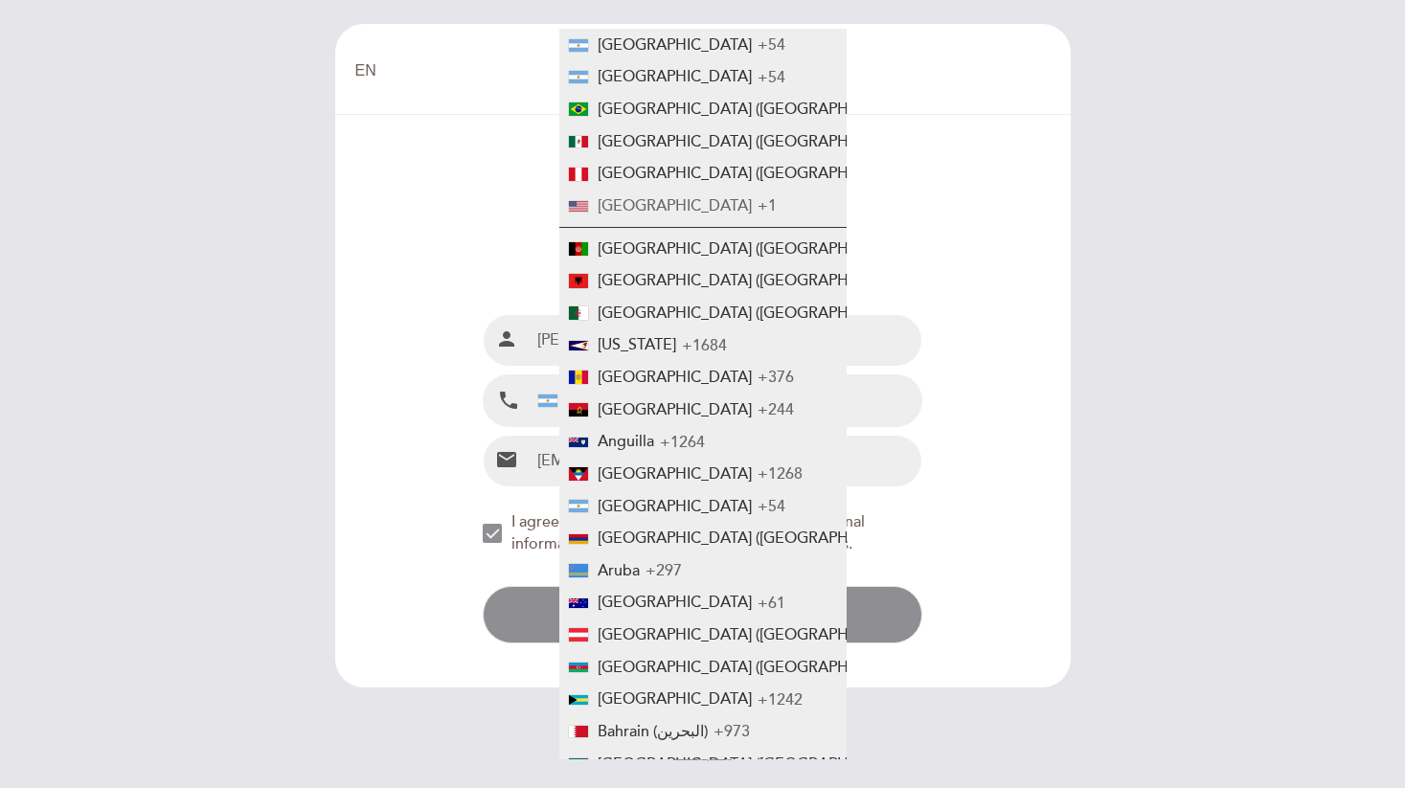 The image size is (1405, 788). I want to click on md-checkbox: NEW_MODAL_AGREE_RESTAURANT_SEND_OCCASIONAL_INFO, so click(702, 534).